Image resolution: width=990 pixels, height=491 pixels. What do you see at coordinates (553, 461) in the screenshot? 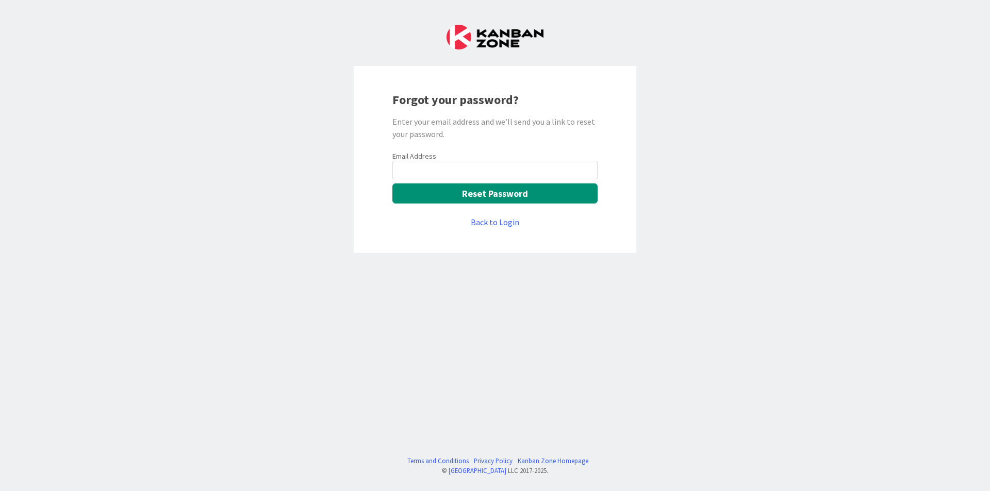
I see `a: Kanban Zone Homepage` at bounding box center [553, 461].